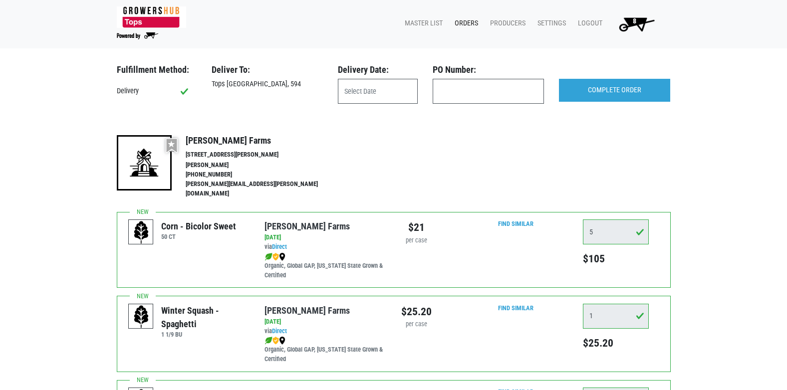 The width and height of the screenshot is (787, 390). I want to click on h3: PO Number:, so click(488, 70).